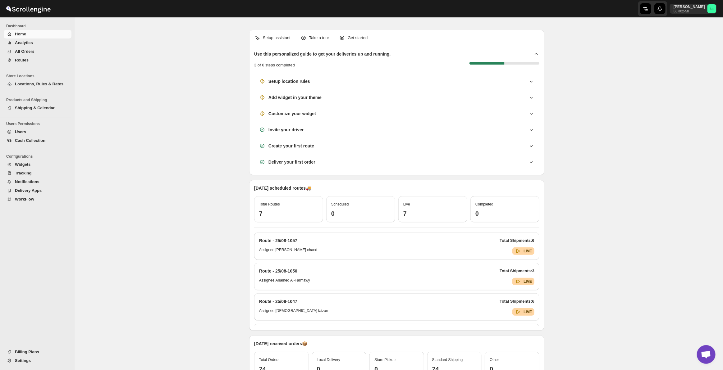 This screenshot has height=370, width=723. Describe the element at coordinates (39, 76) in the screenshot. I see `span: Store Locations` at that location.